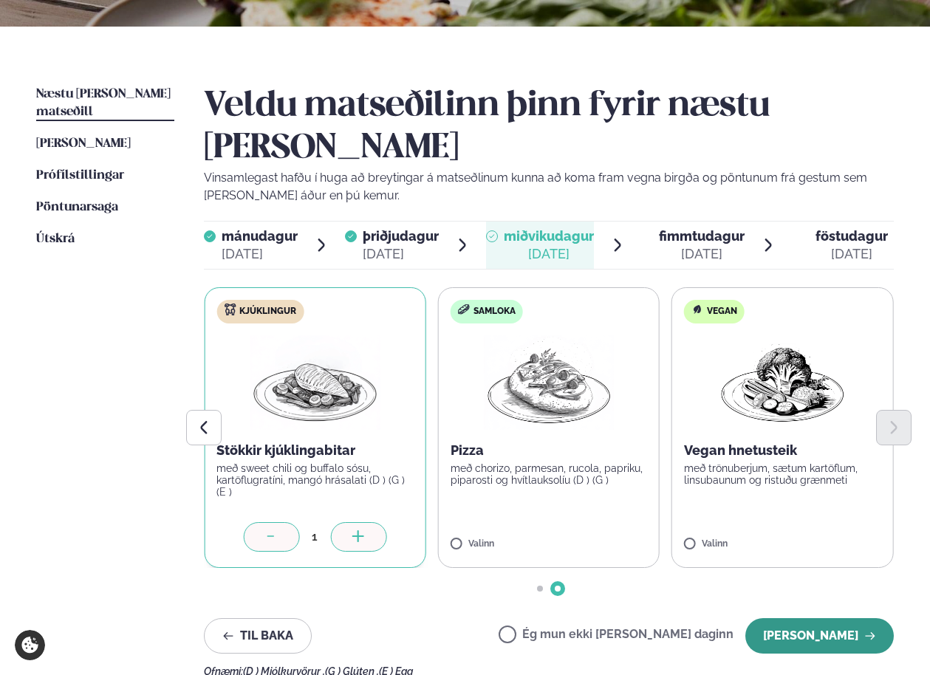  What do you see at coordinates (549, 187) in the screenshot?
I see `p: Vinsamlegast hafðu í huga að breytingar á matseðlinum kunna að koma fram vegna birgða og pöntunum...` at bounding box center [549, 187].